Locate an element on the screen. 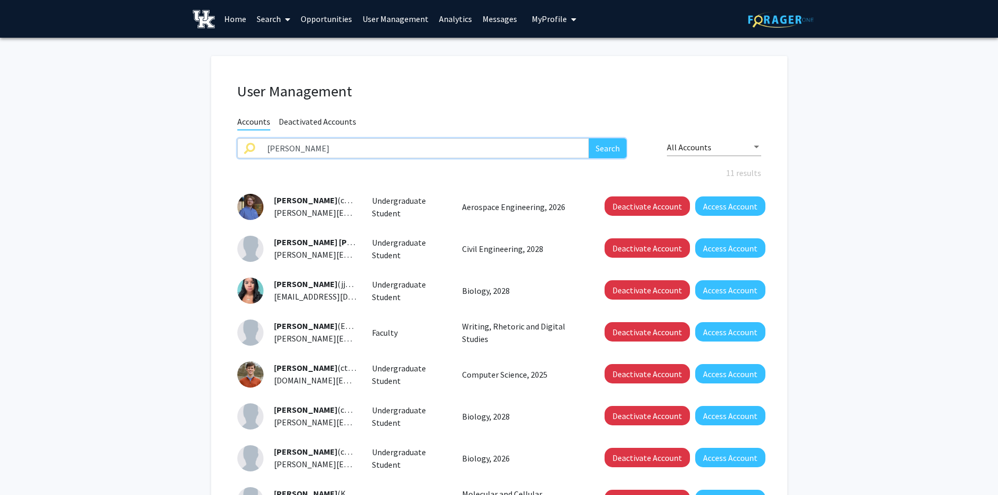 The height and width of the screenshot is (495, 998). a: Analytics is located at coordinates (455, 19).